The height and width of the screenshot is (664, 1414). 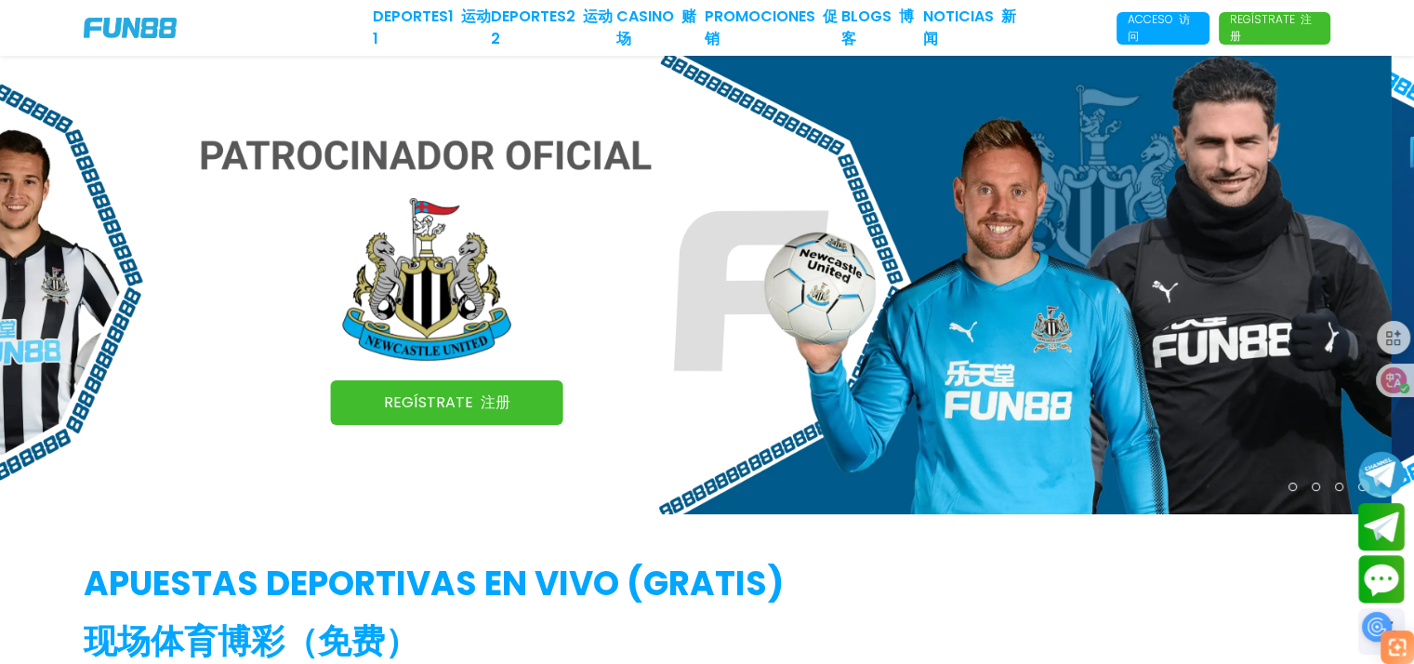 I want to click on font: 访问, so click(x=1158, y=27).